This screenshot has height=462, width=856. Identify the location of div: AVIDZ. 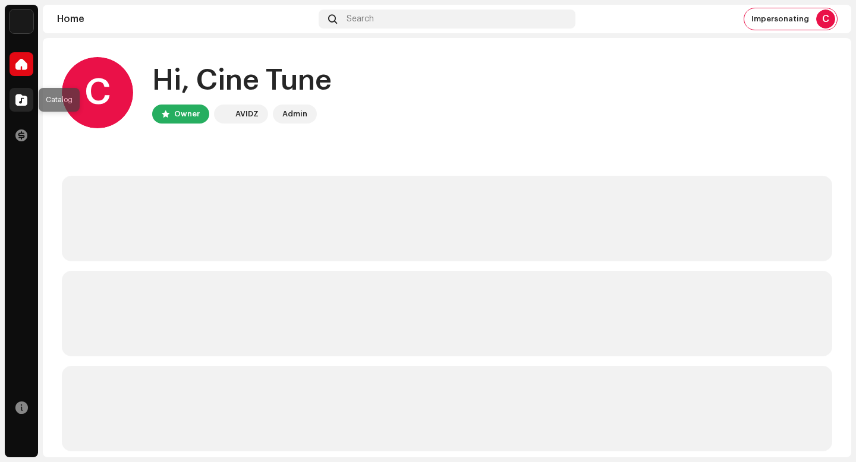
(247, 114).